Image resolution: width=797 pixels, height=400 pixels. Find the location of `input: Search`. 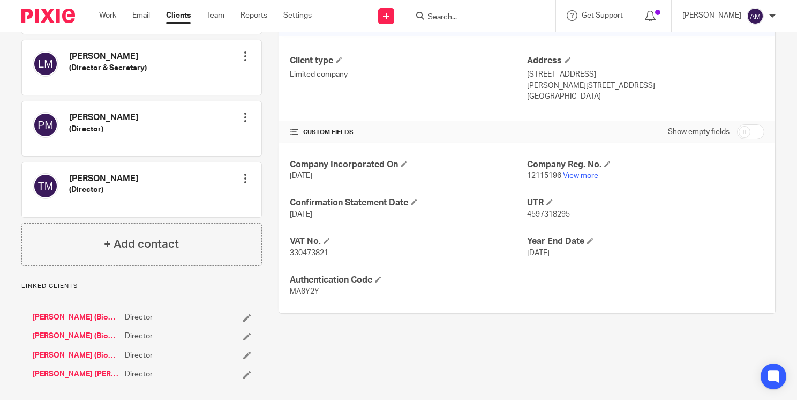

input: Search is located at coordinates (475, 18).